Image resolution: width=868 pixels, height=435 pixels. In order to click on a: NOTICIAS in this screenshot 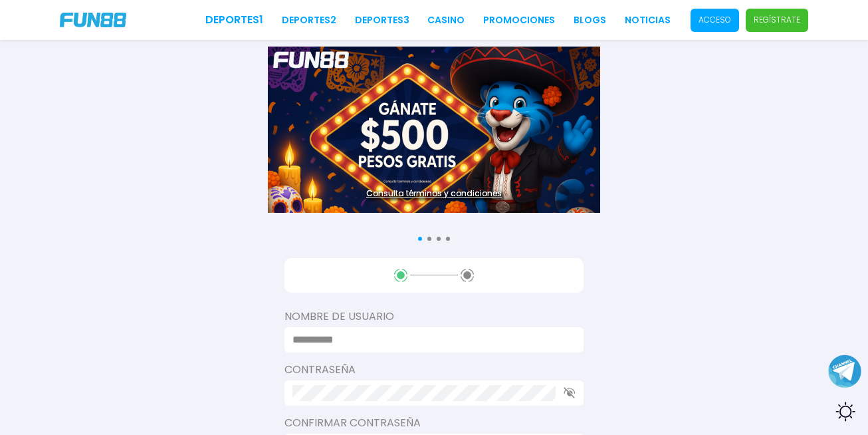, I will do `click(647, 20)`.